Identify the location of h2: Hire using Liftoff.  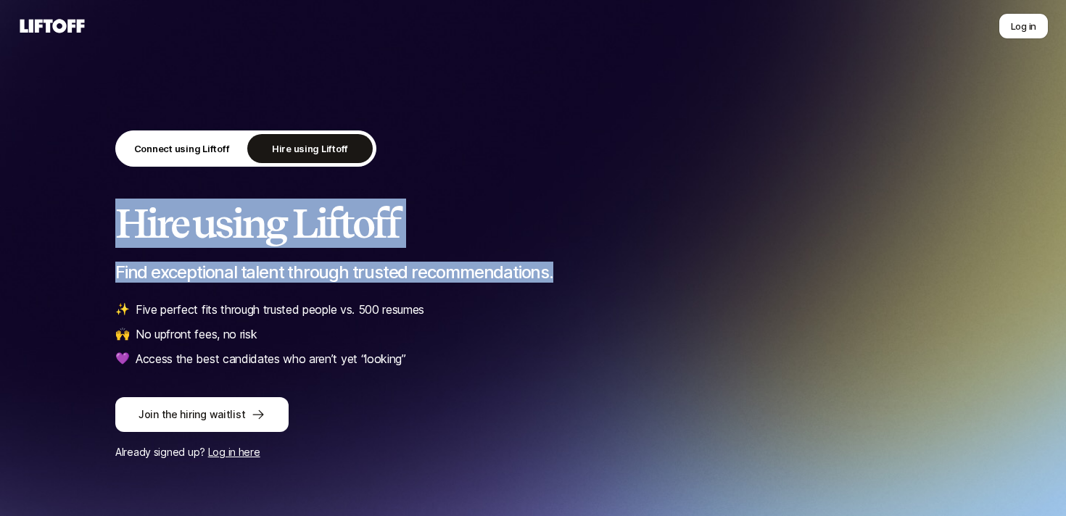
(533, 223).